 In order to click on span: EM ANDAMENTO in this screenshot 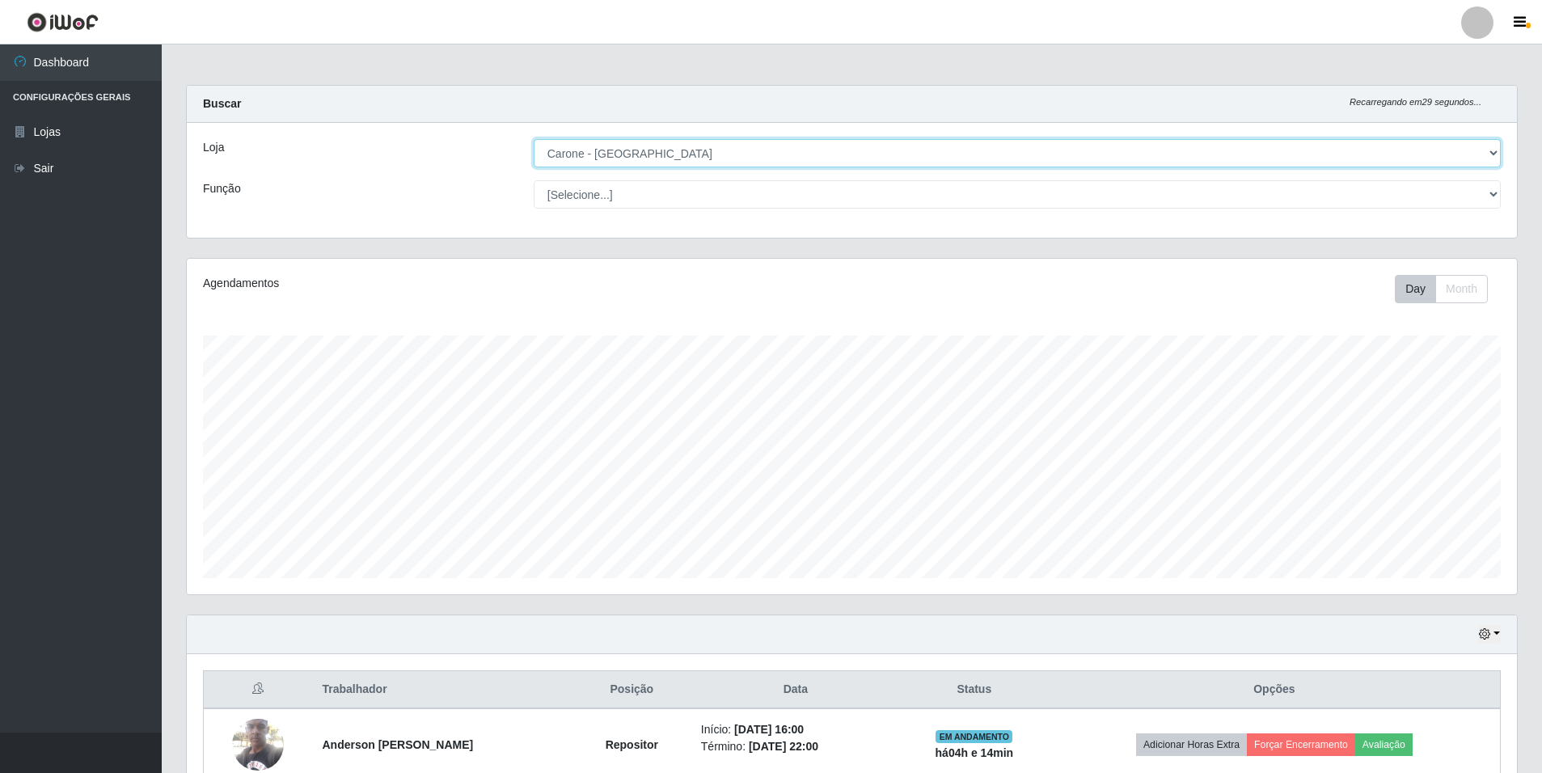, I will do `click(973, 737)`.